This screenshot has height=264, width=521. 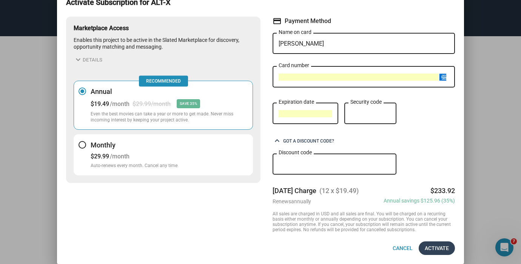 What do you see at coordinates (437, 248) in the screenshot?
I see `button: Activate` at bounding box center [437, 248].